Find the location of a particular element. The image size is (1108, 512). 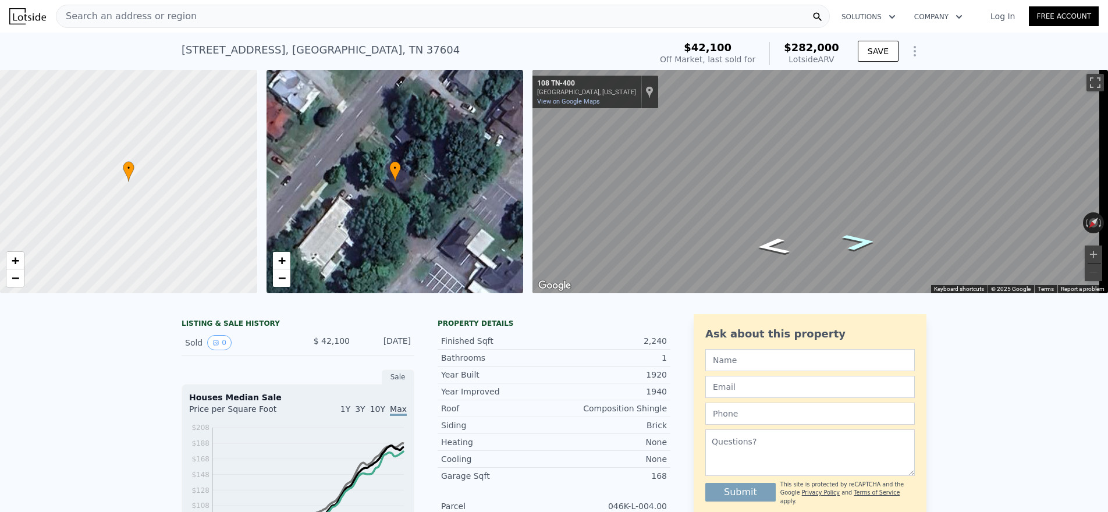

span: 10Y is located at coordinates (378, 409).